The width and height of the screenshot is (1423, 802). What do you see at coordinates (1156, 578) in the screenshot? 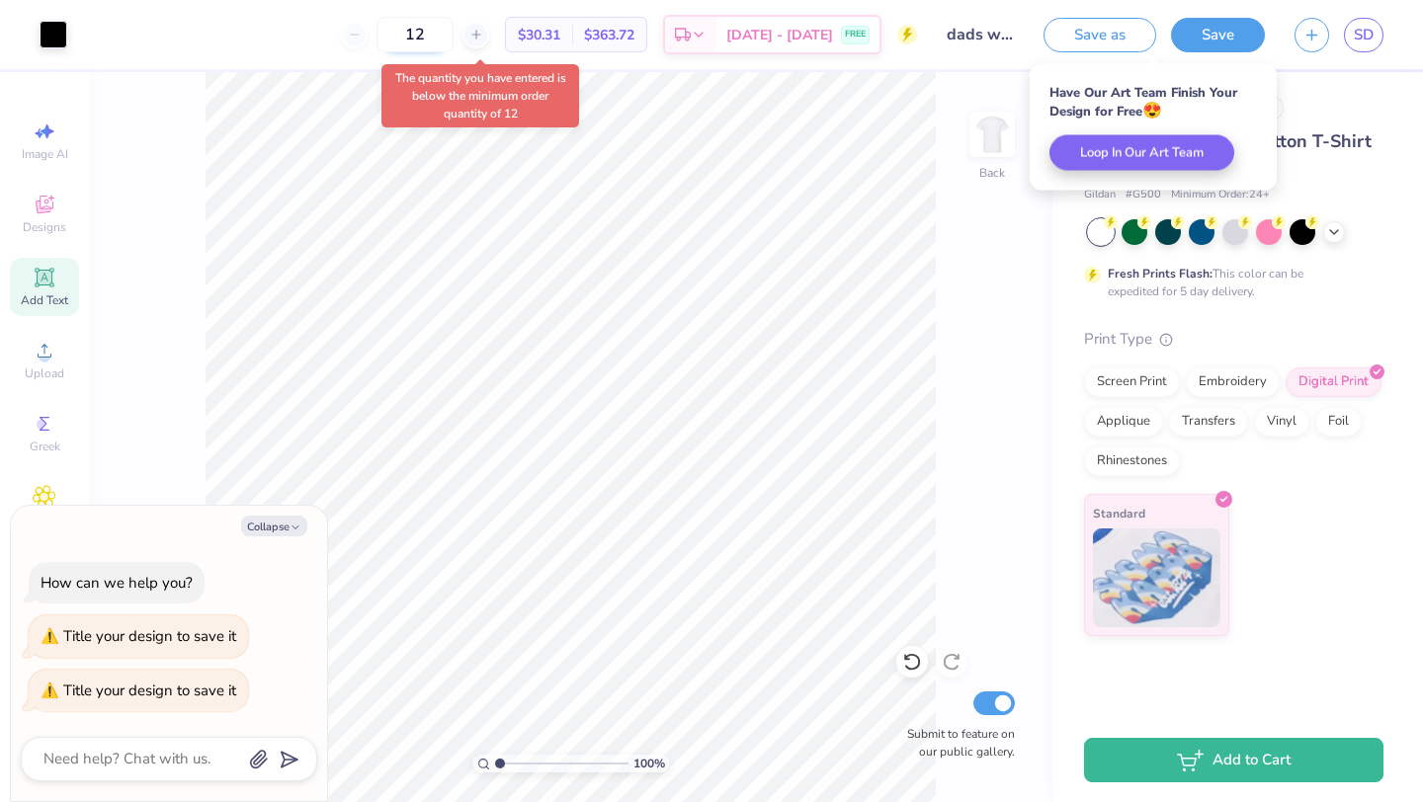
I see `img: Standard` at bounding box center [1156, 578].